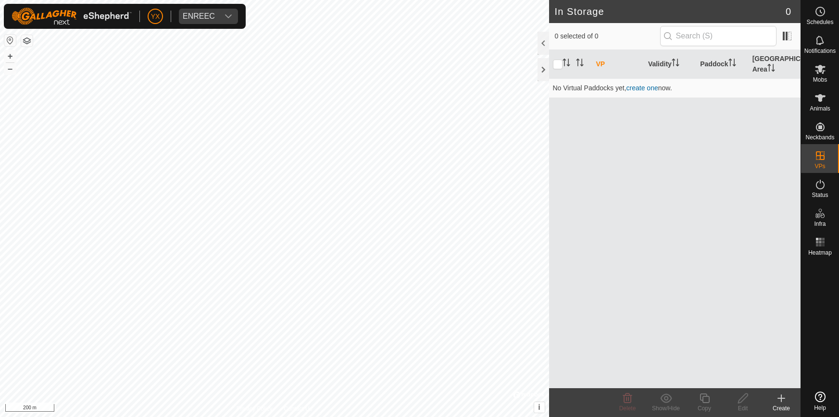 The width and height of the screenshot is (839, 417). I want to click on a: Help, so click(820, 401).